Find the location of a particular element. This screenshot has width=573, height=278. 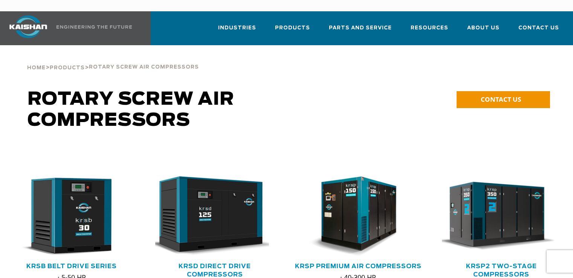

a: Resources is located at coordinates (430, 31).